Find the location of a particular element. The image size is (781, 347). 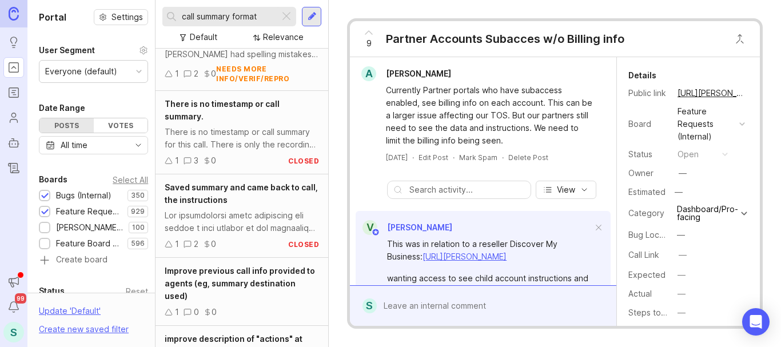

div: Votes is located at coordinates (121, 125).